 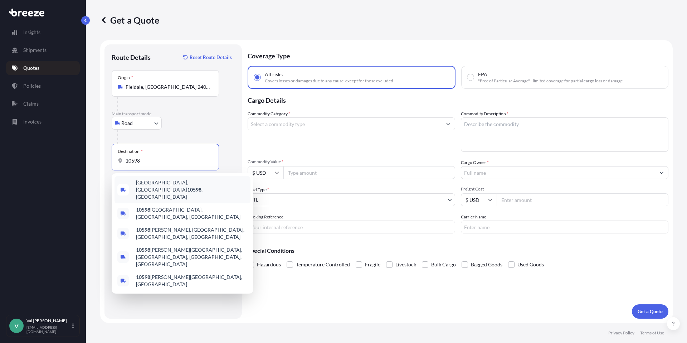 I want to click on p: Privacy Policy, so click(x=621, y=333).